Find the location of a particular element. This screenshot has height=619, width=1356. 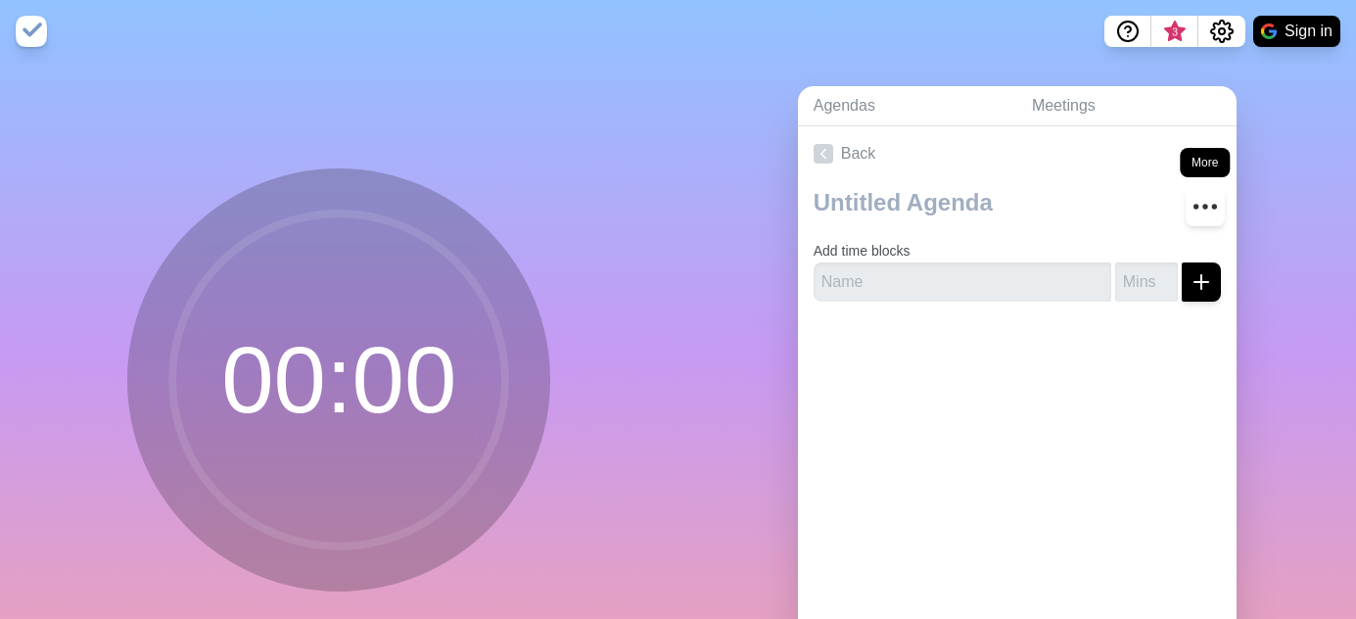

button: Settings is located at coordinates (1222, 31).